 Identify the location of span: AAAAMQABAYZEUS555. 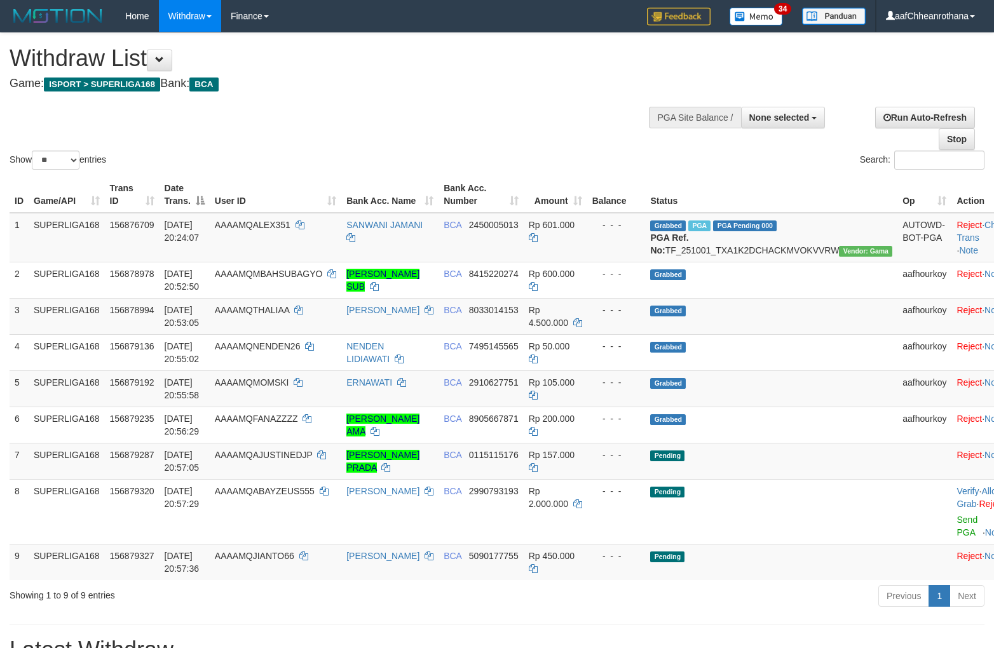
(264, 491).